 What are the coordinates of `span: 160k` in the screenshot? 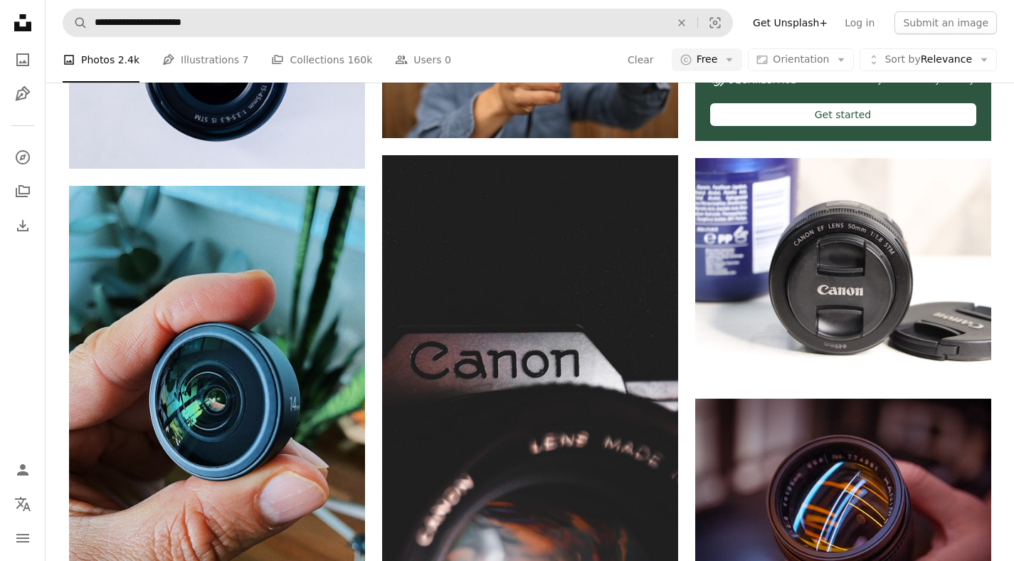 It's located at (360, 60).